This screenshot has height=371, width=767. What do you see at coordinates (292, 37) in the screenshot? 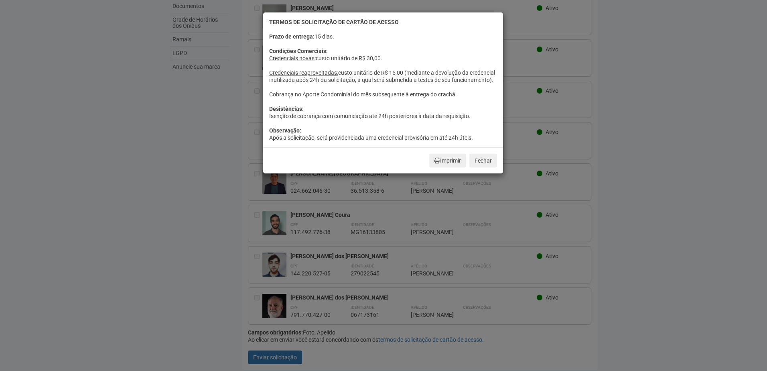
I see `strong: Prazo de entrega:` at bounding box center [292, 37].